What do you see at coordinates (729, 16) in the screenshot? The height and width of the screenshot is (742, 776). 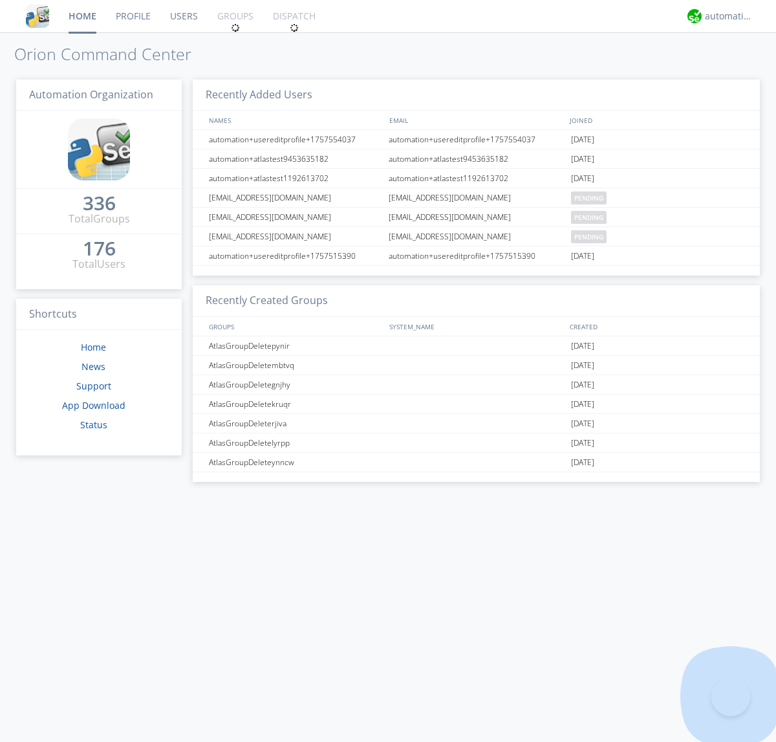 I see `div: automation+atlas` at bounding box center [729, 16].